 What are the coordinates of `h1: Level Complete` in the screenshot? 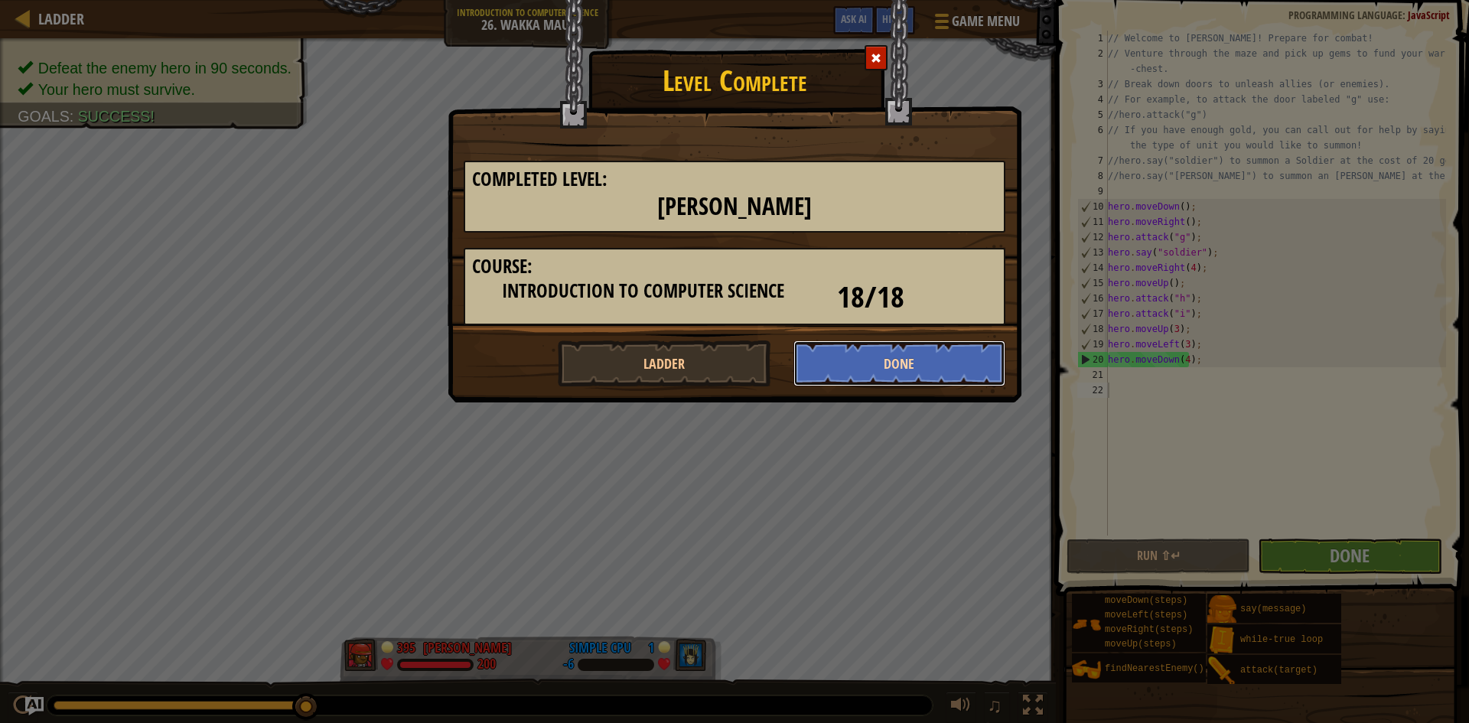 It's located at (734, 77).